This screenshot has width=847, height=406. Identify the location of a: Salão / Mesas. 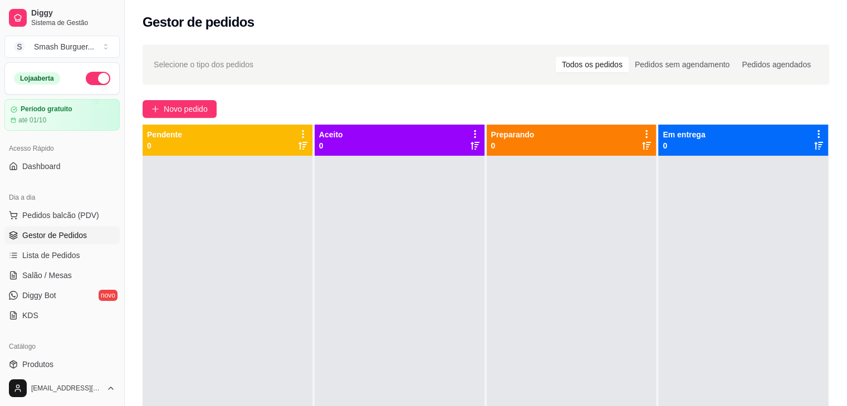
(62, 276).